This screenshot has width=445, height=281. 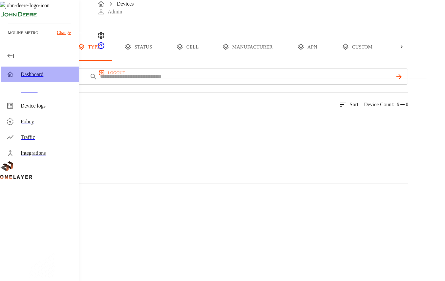 What do you see at coordinates (398, 105) in the screenshot?
I see `span: 9` at bounding box center [398, 105].